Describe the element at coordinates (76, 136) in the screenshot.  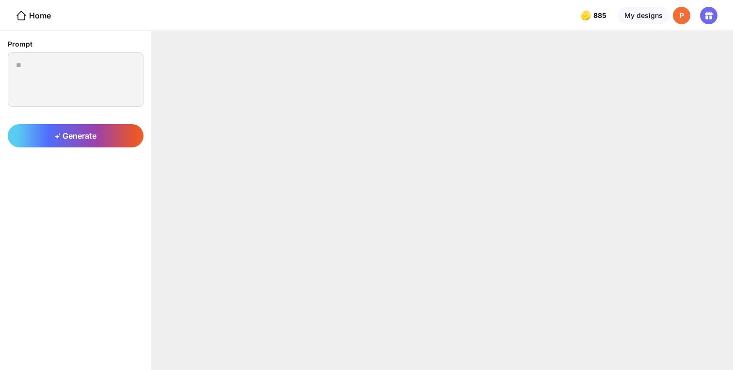
I see `span: Generate` at that location.